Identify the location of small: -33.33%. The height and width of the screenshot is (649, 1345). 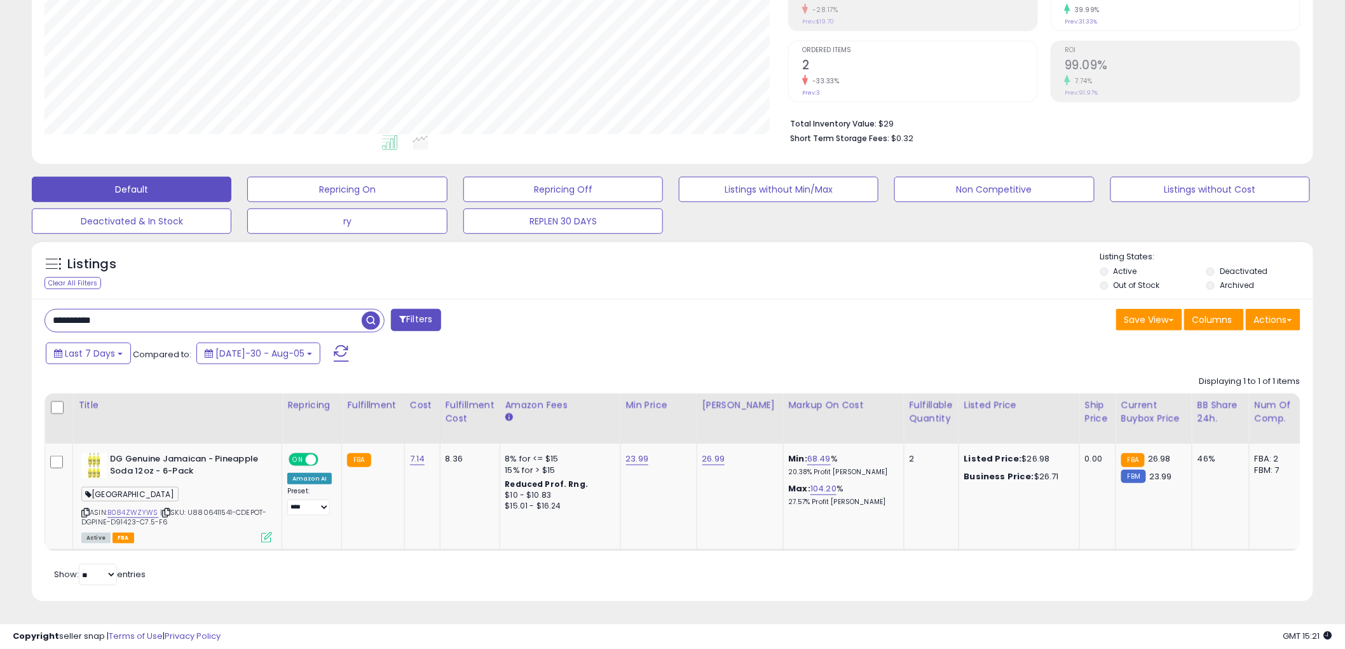
(824, 81).